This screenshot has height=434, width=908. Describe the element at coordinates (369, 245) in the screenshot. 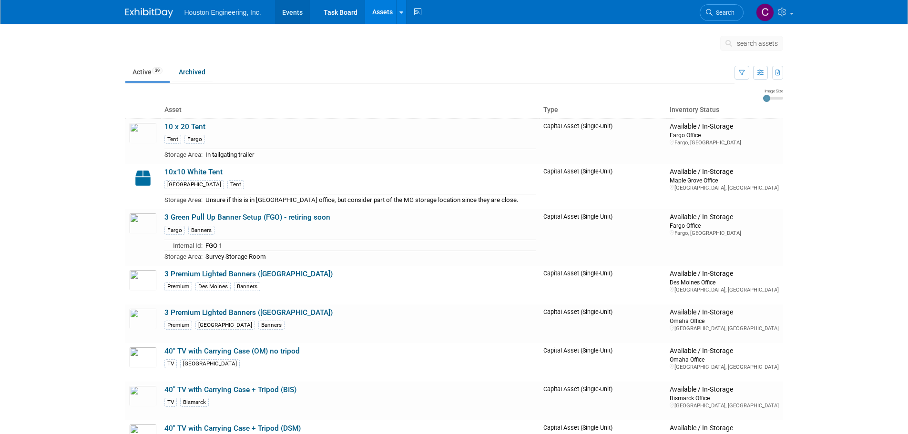

I see `td: FGO 1` at that location.